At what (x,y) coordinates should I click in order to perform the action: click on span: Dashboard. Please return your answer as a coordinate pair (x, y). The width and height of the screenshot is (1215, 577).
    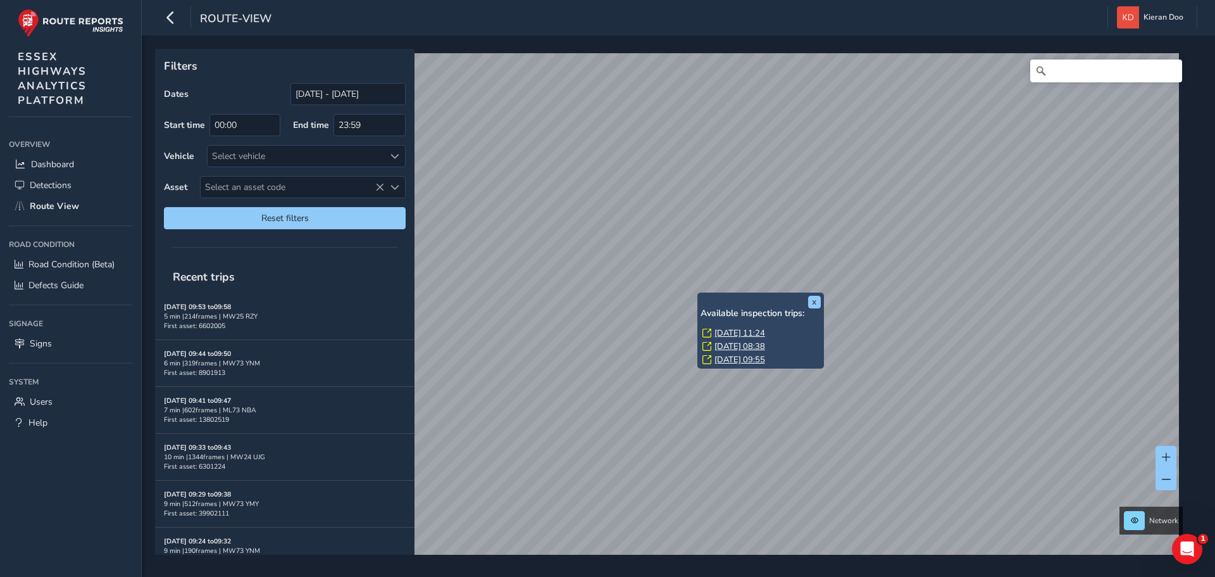
    Looking at the image, I should click on (53, 164).